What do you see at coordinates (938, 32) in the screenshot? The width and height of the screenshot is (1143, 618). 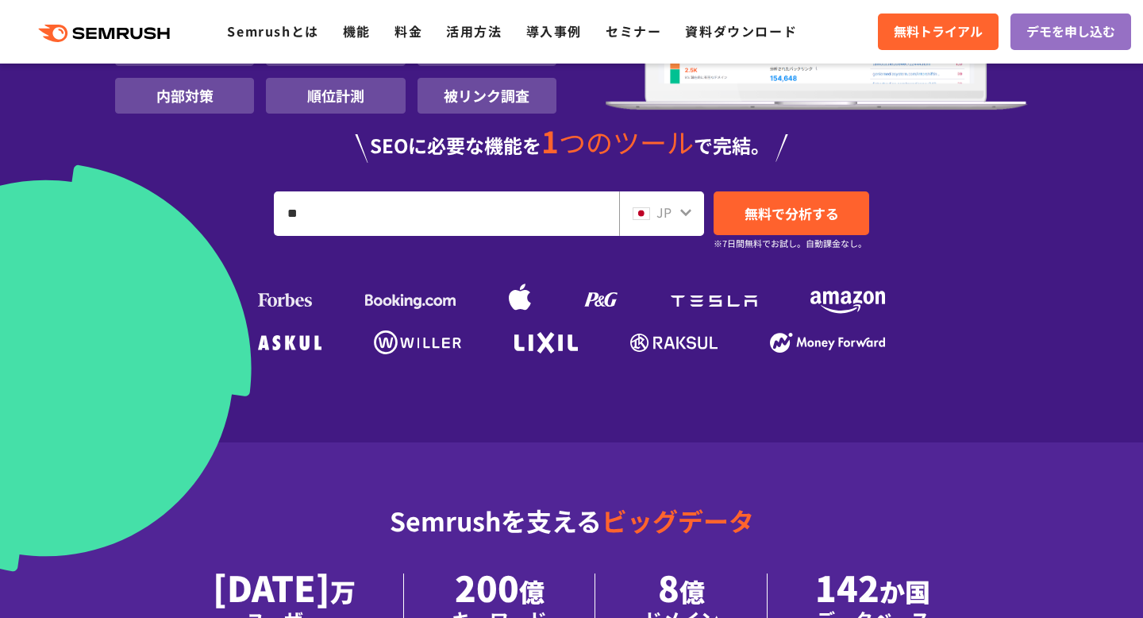 I see `a: 無料トライアル` at bounding box center [938, 32].